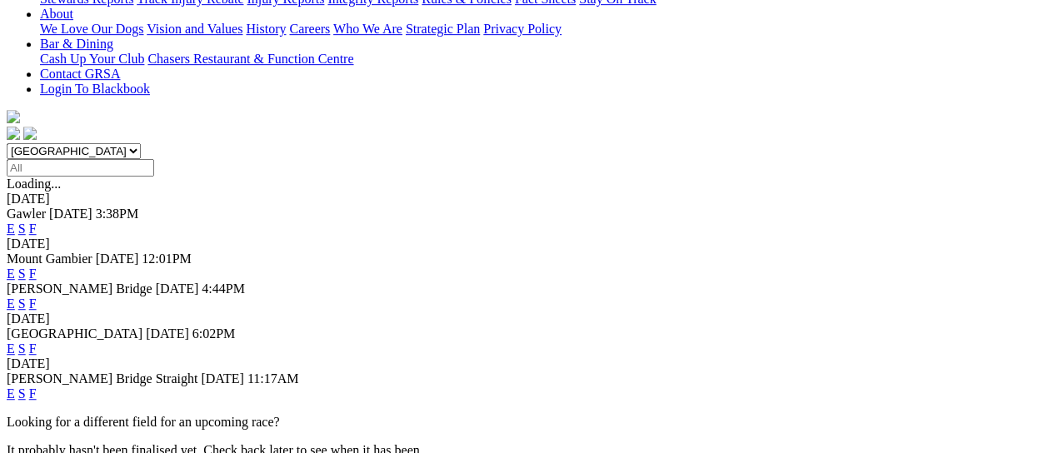 Image resolution: width=1054 pixels, height=453 pixels. What do you see at coordinates (368, 28) in the screenshot?
I see `a: Who We Are` at bounding box center [368, 28].